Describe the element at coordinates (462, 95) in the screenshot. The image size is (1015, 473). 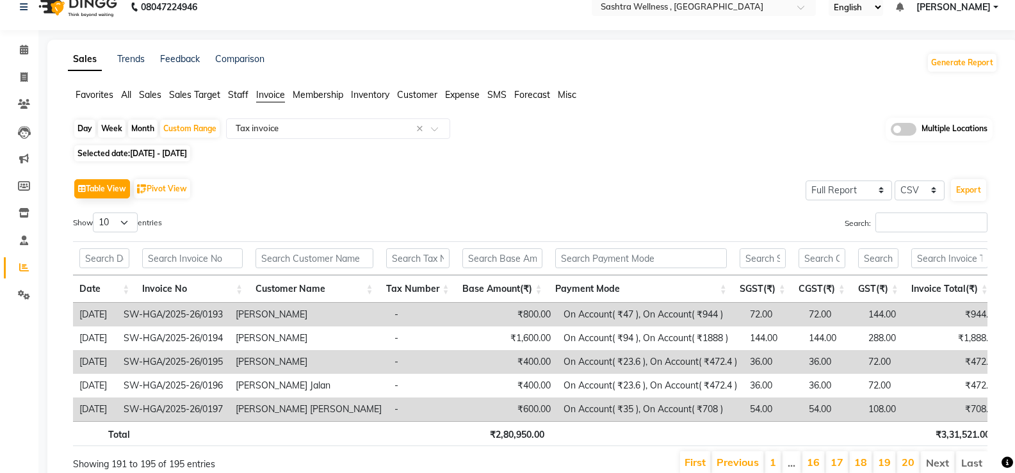
I see `span: Expense` at that location.